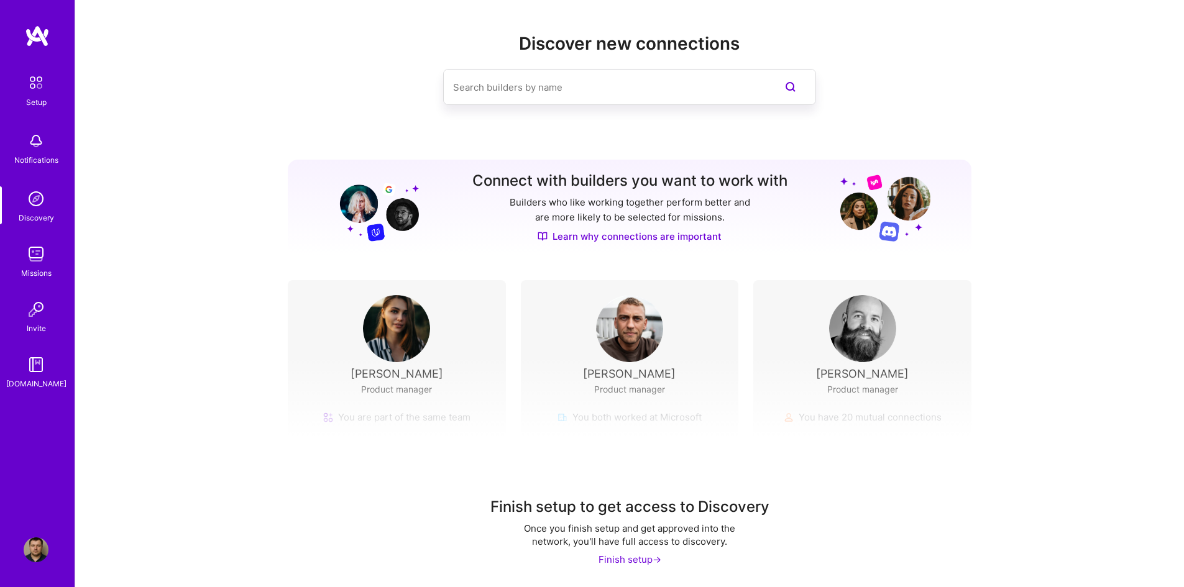 The width and height of the screenshot is (1184, 587). What do you see at coordinates (36, 550) in the screenshot?
I see `a: User Avatar` at bounding box center [36, 550].